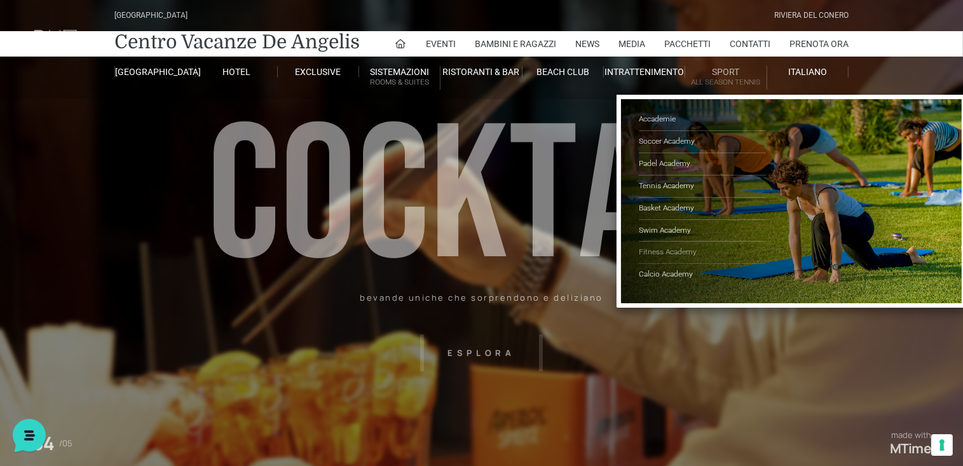  What do you see at coordinates (702, 252) in the screenshot?
I see `a: Fitness Academy` at bounding box center [702, 252].